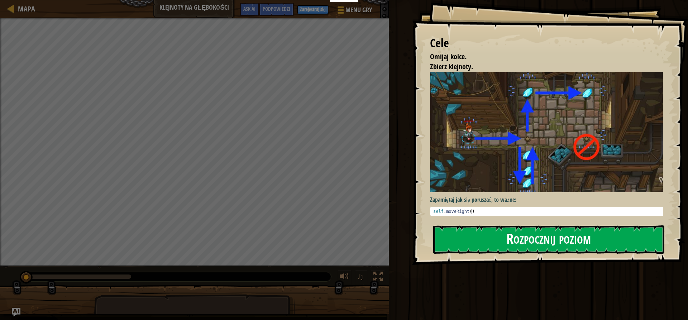  I want to click on div: Cele, so click(547, 43).